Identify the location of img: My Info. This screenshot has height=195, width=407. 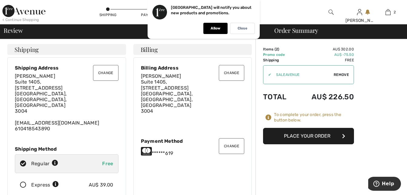
(359, 12).